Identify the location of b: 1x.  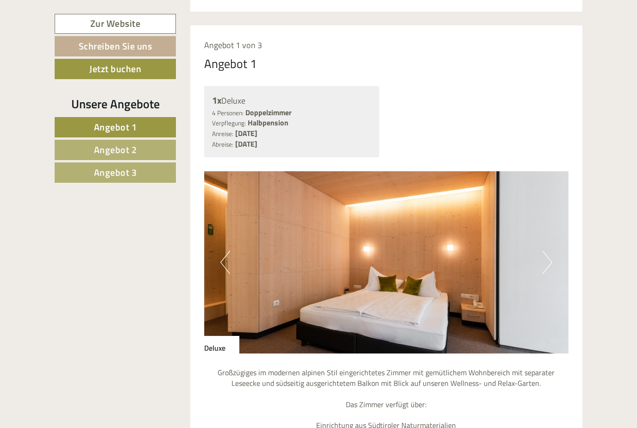
(217, 100).